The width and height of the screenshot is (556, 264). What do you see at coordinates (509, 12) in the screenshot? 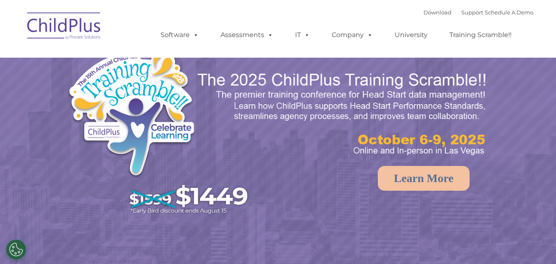
I see `a: Schedule A Demo` at bounding box center [509, 12].